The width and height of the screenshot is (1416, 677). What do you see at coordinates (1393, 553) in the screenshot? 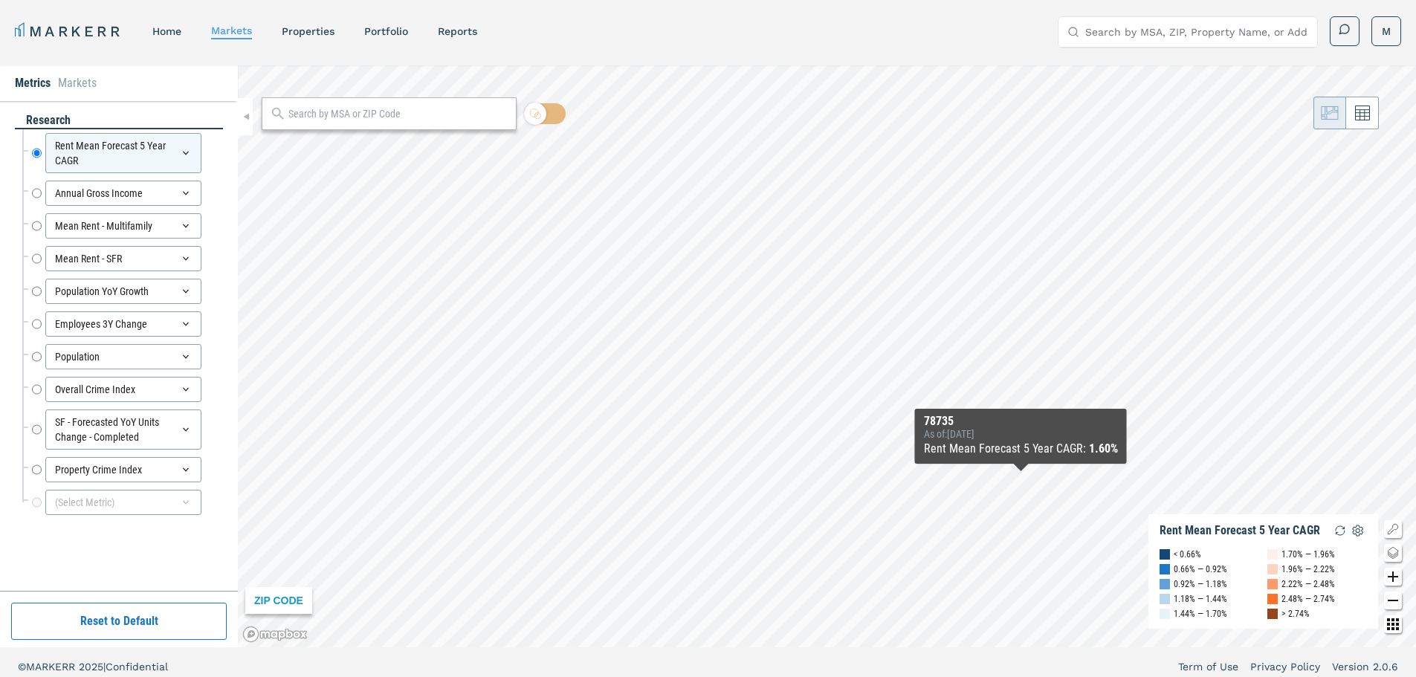
I see `button: Change style map button` at bounding box center [1393, 553].